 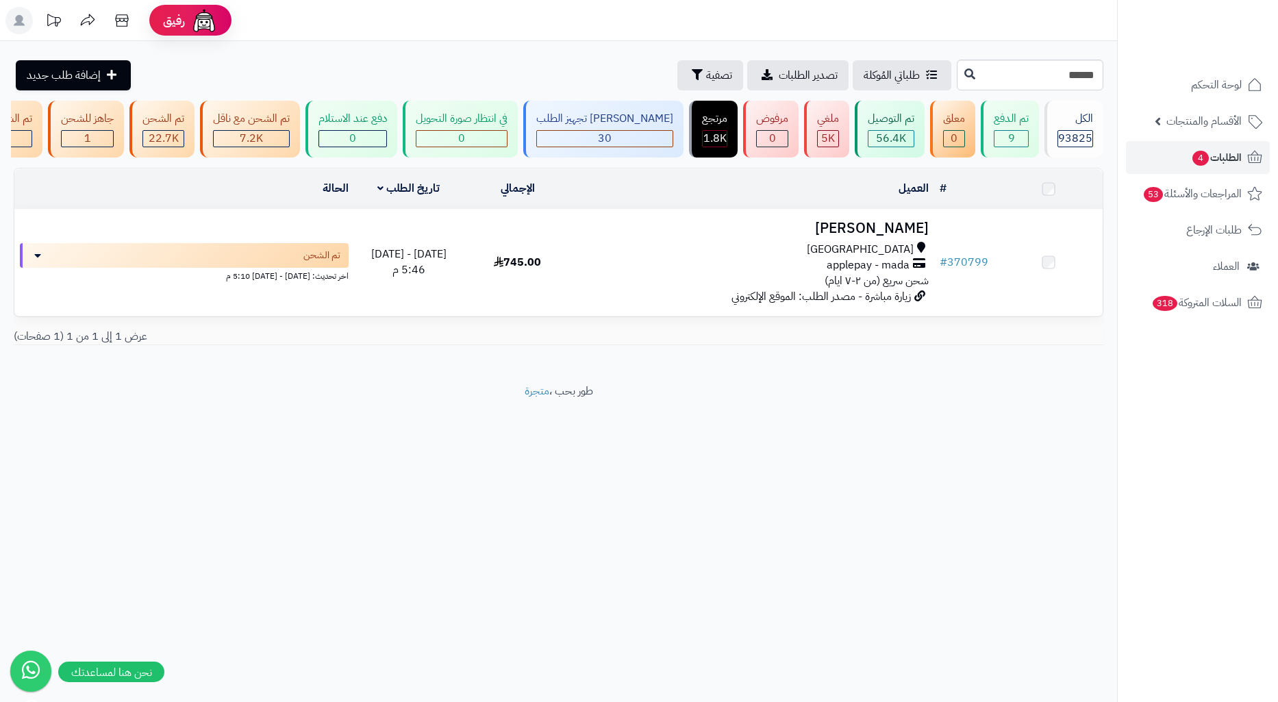 I want to click on div: الكل, so click(x=1075, y=118).